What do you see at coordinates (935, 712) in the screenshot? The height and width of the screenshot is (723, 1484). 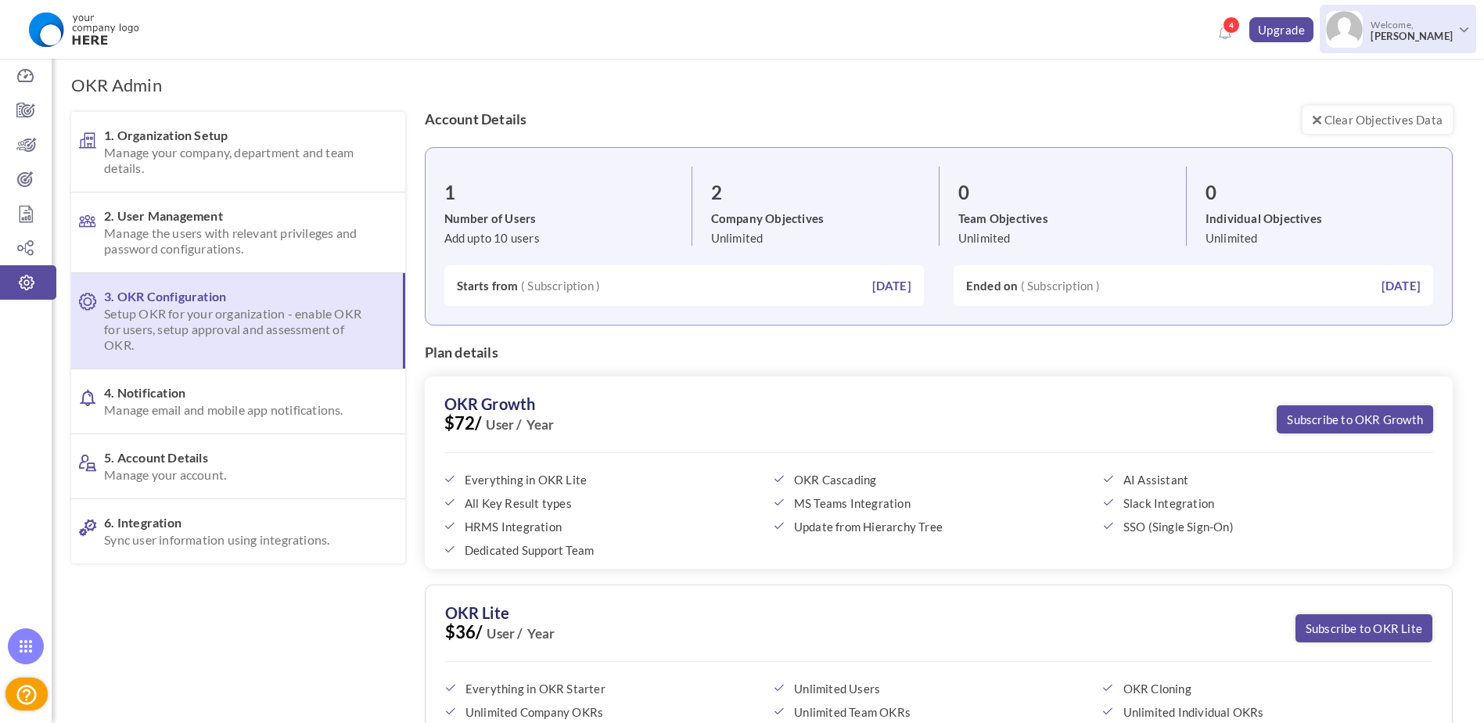 I see `span: Unlimited Team OKRs` at bounding box center [935, 712].